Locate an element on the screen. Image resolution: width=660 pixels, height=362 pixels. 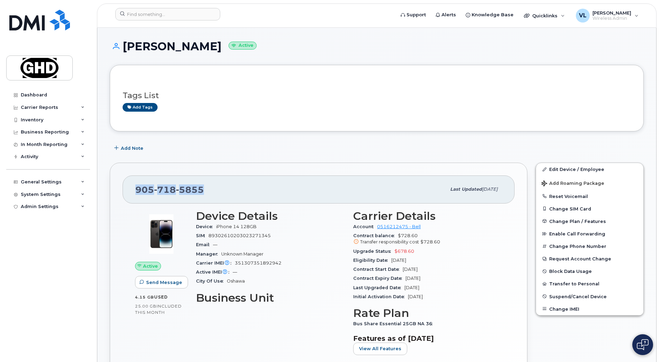
span: 89302610203023271345 is located at coordinates (240, 235).